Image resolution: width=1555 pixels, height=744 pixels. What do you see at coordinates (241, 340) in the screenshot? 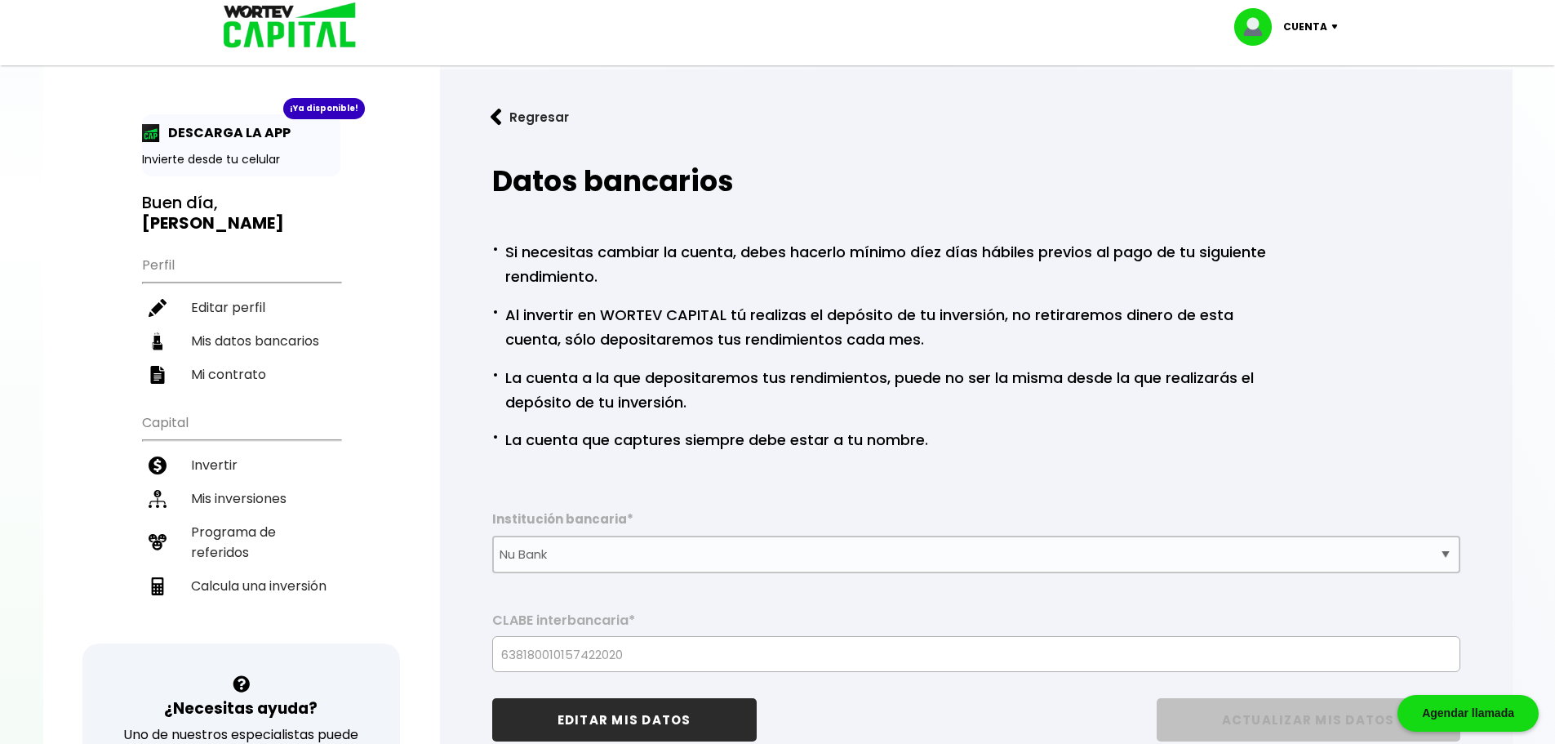
I see `li: Mis datos bancarios` at bounding box center [241, 340].